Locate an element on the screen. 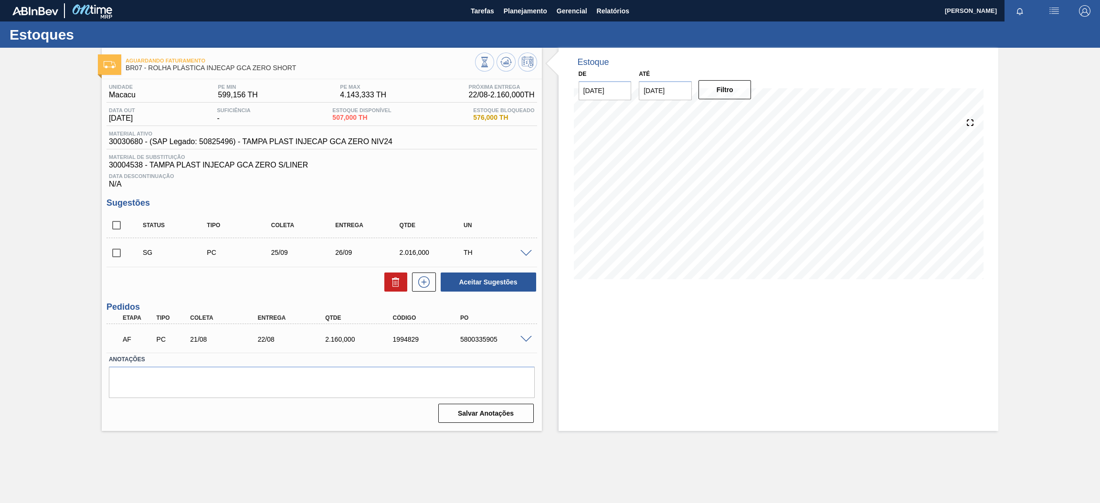  span: Aguardando Faturamento is located at coordinates (300, 61).